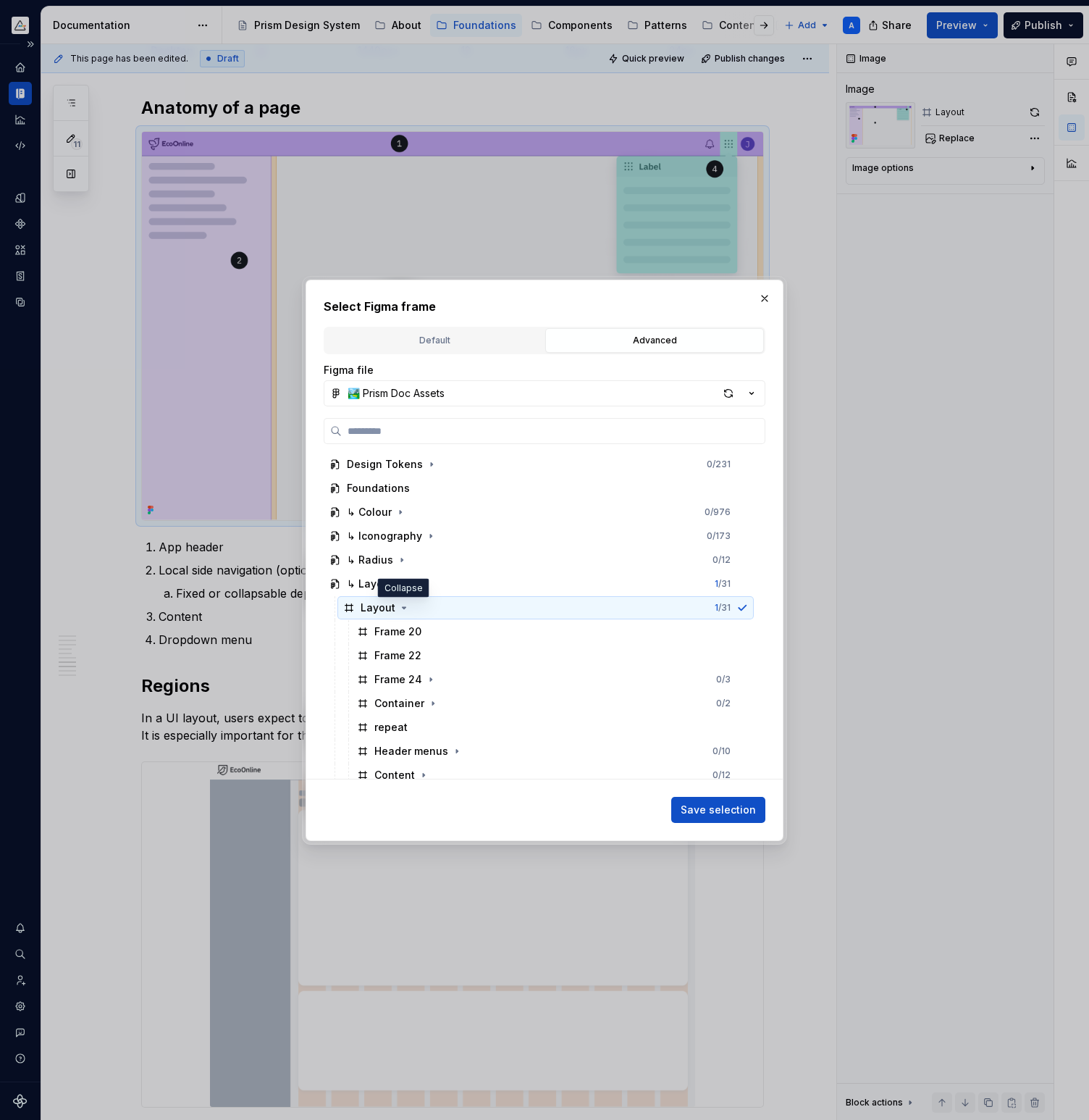 The width and height of the screenshot is (1089, 1120). Describe the element at coordinates (385, 464) in the screenshot. I see `div: Design Tokens` at that location.